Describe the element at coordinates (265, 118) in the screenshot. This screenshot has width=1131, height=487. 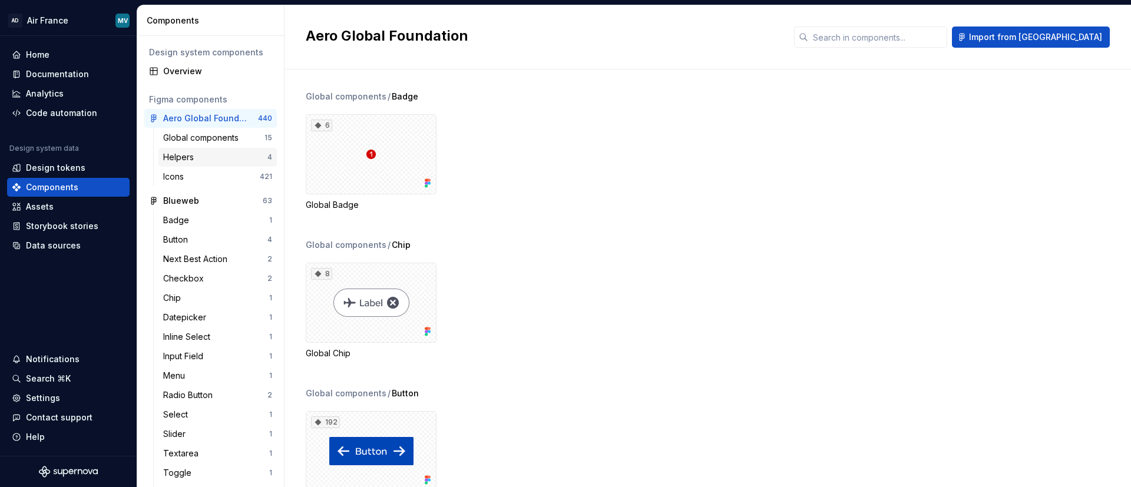
I see `div: 440` at that location.